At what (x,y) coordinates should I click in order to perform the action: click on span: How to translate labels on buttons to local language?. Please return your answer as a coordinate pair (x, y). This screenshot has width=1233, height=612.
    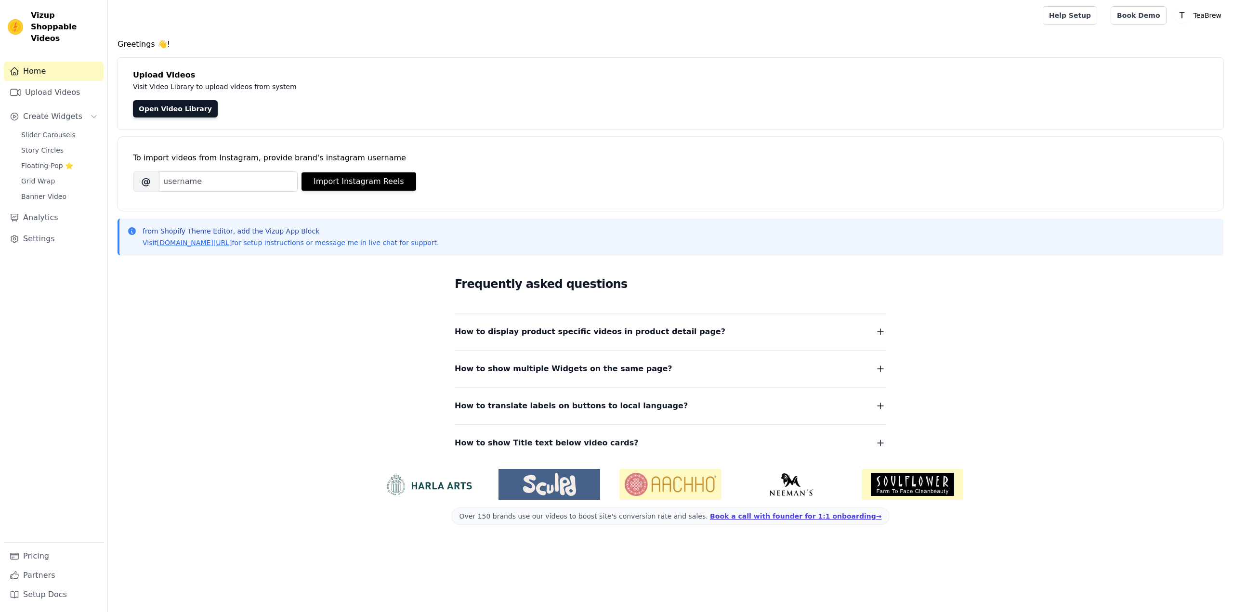
    Looking at the image, I should click on (571, 406).